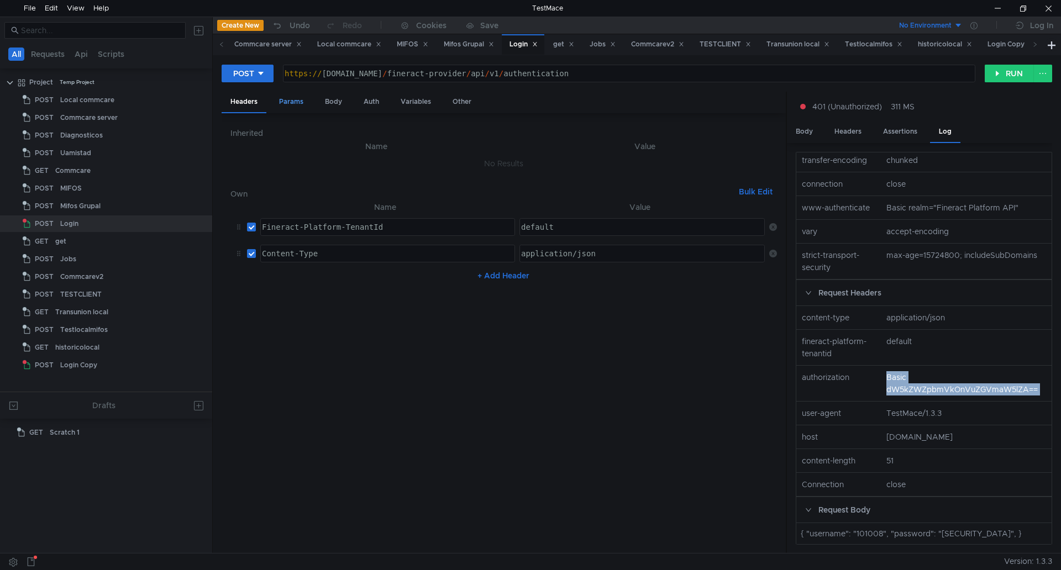 This screenshot has width=1061, height=570. Describe the element at coordinates (68, 259) in the screenshot. I see `div: Jobs` at that location.